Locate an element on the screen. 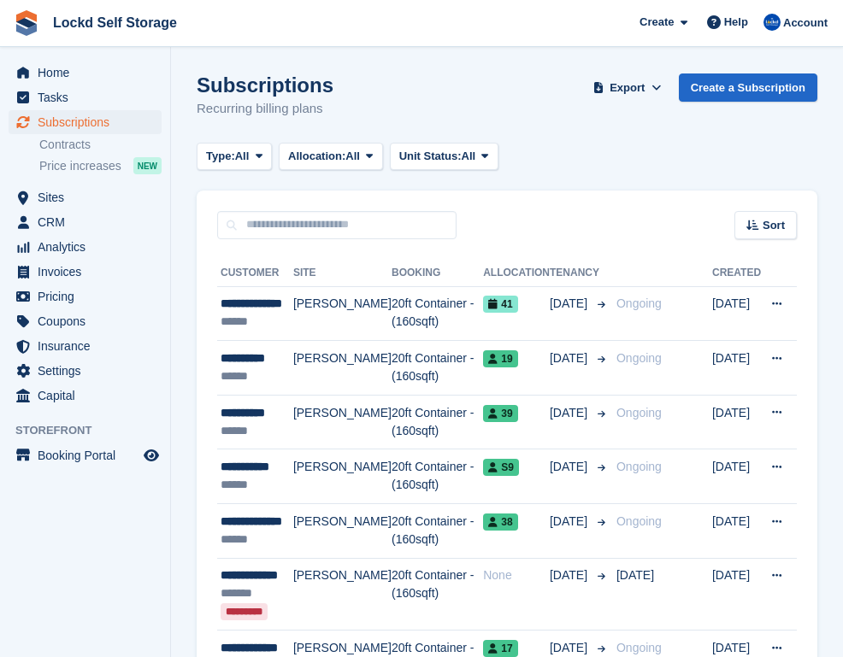 The image size is (843, 657). th: Allocation is located at coordinates (516, 274).